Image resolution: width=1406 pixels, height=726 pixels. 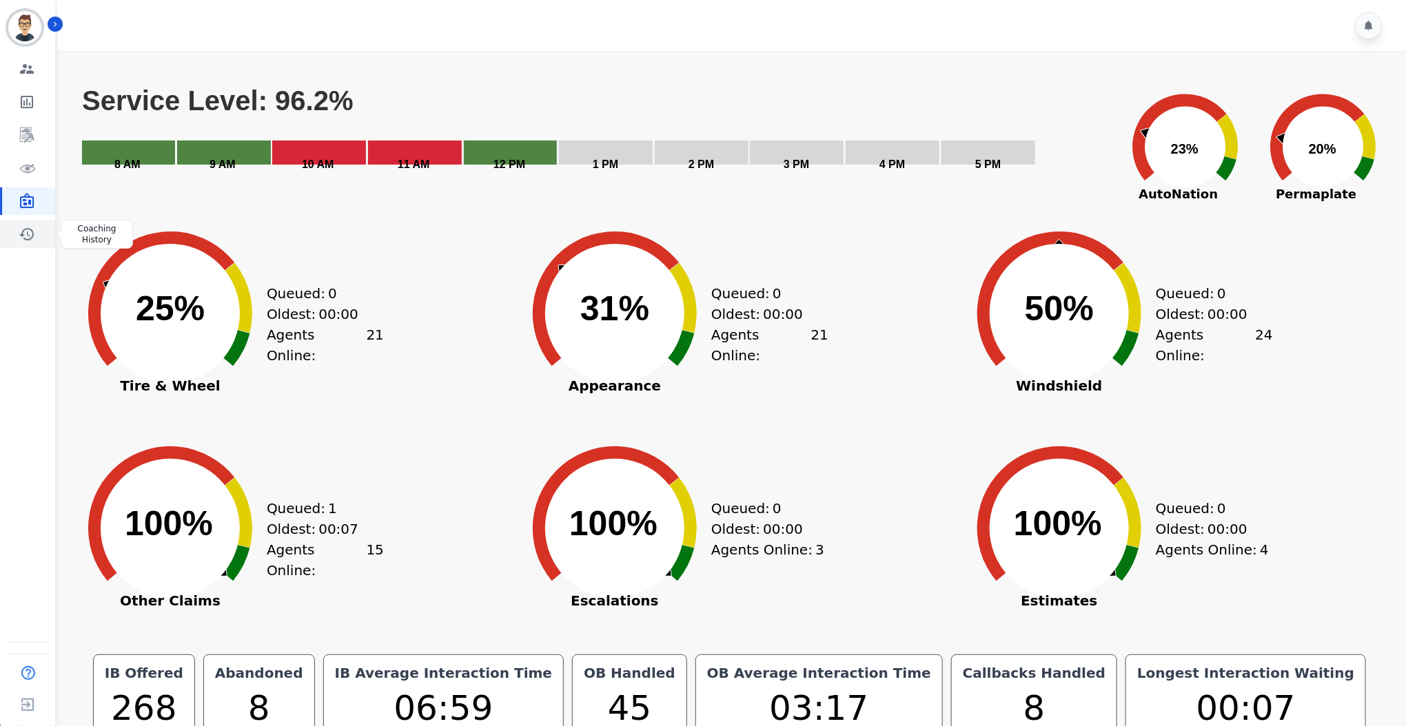 I want to click on div: Abandoned, so click(x=259, y=673).